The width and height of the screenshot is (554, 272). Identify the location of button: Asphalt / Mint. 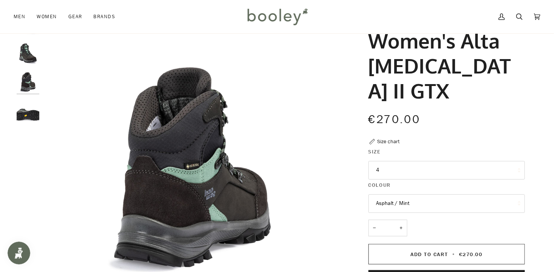
(447, 203).